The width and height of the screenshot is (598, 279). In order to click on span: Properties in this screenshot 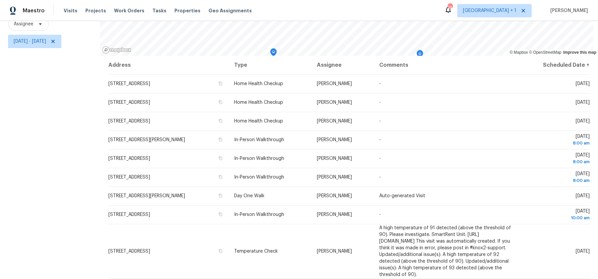, I will do `click(187, 11)`.